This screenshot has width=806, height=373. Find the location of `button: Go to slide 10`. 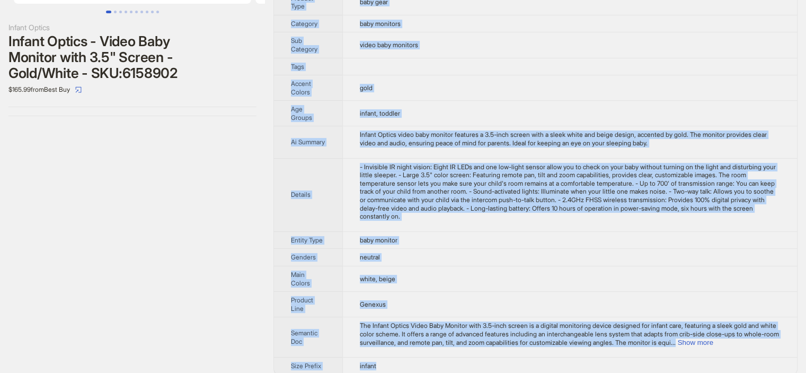

button: Go to slide 10 is located at coordinates (157, 12).